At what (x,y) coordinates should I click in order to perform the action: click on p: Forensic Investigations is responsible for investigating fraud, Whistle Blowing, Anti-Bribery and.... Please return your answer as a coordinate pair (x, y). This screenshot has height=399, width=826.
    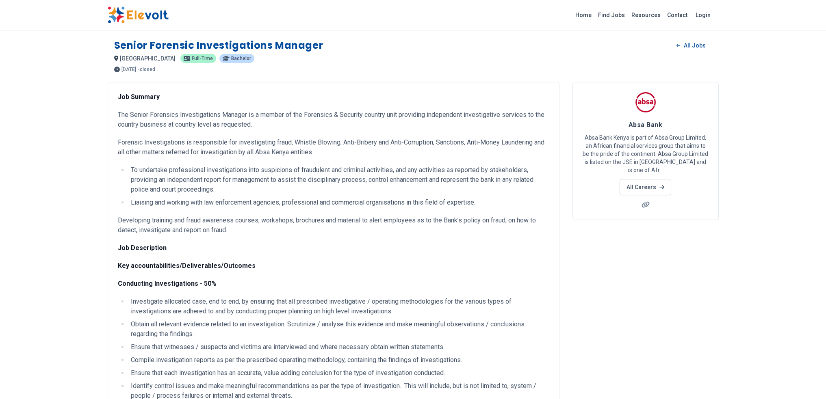
    Looking at the image, I should click on (334, 147).